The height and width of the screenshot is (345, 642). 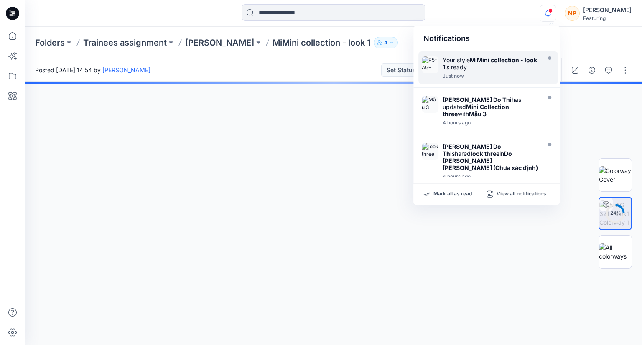 What do you see at coordinates (125, 43) in the screenshot?
I see `a: Trainees assignment` at bounding box center [125, 43].